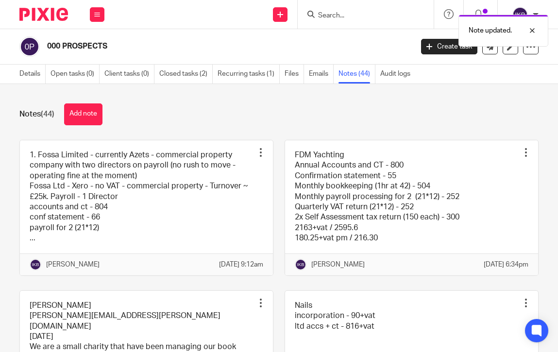 This screenshot has width=558, height=352. What do you see at coordinates (357, 74) in the screenshot?
I see `a: Notes (44)` at bounding box center [357, 74].